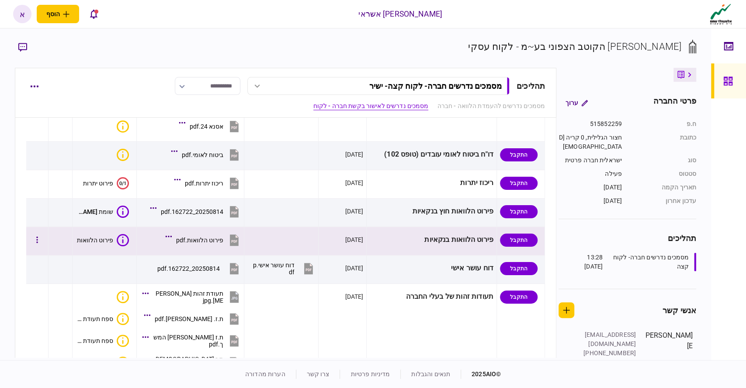 The height and width of the screenshot is (388, 746). I want to click on div: דוח עושר אישי.pdf, so click(273, 268).